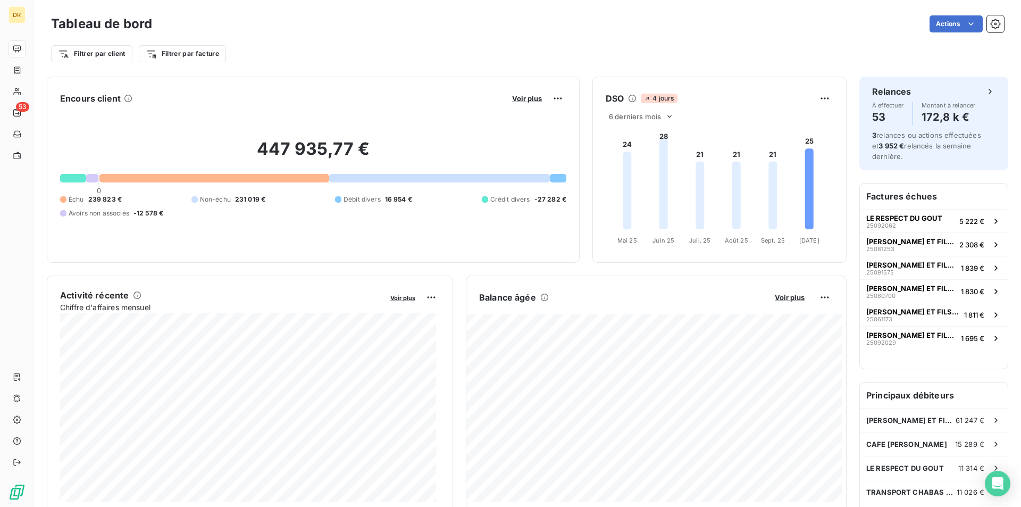  What do you see at coordinates (971, 468) in the screenshot?
I see `span: 11 314 €` at bounding box center [971, 468].